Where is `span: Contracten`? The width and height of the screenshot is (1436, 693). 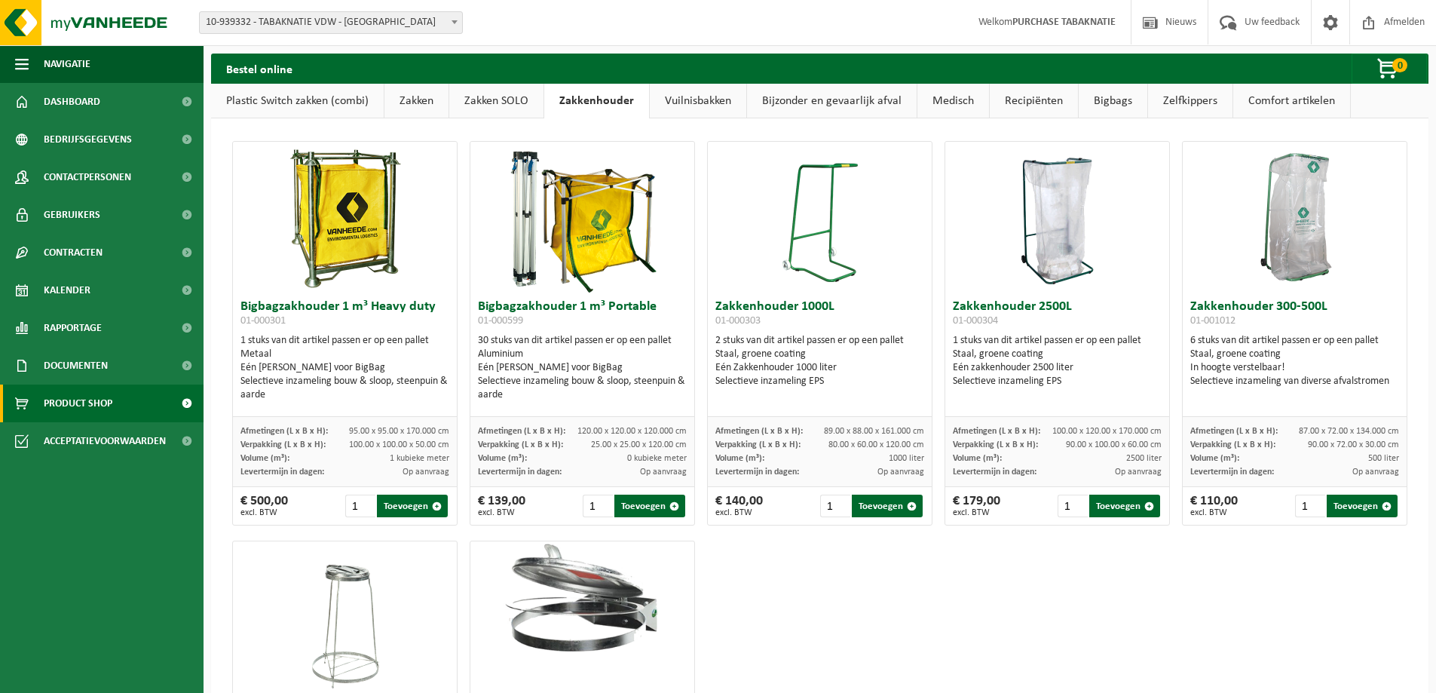
span: Contracten is located at coordinates (73, 253).